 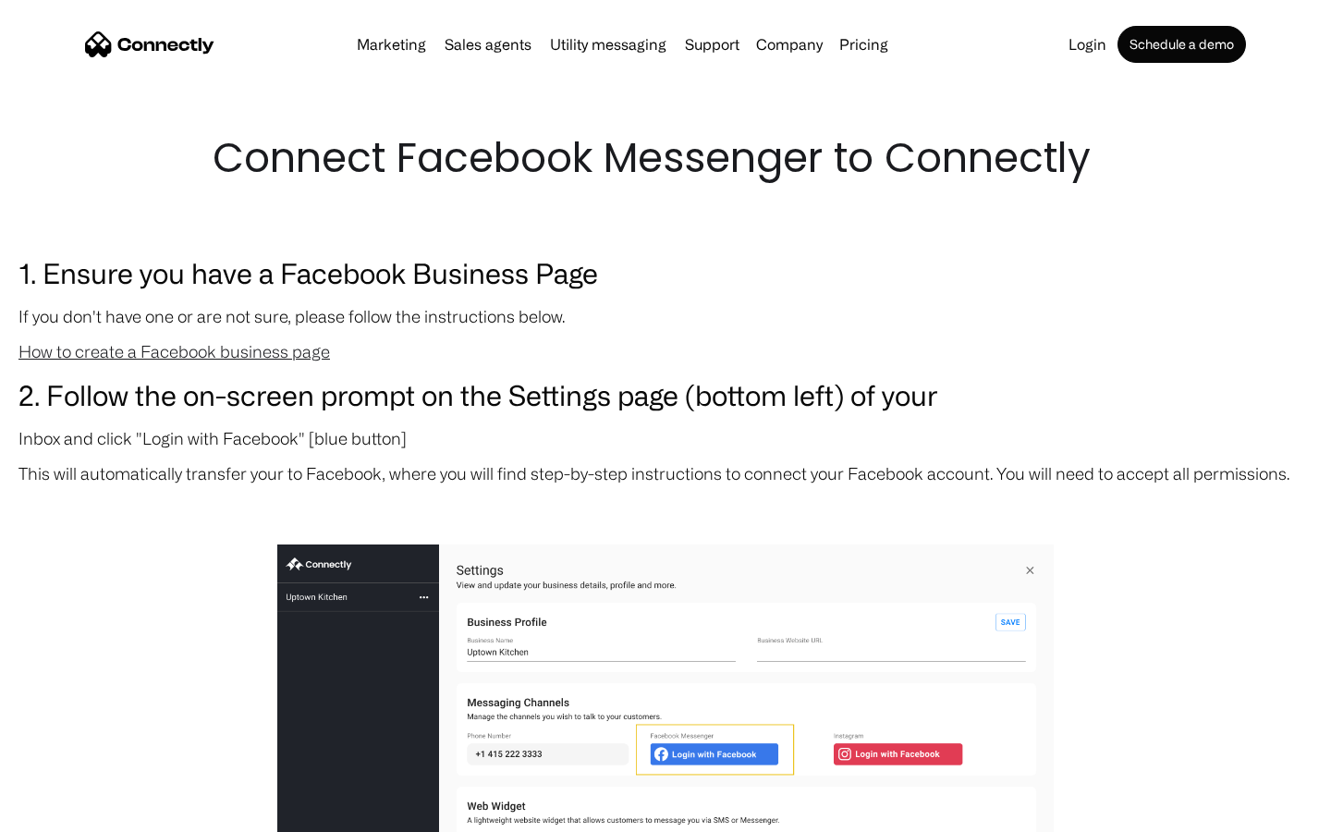 I want to click on h3: 1. Ensure you have a Facebook Business Page, so click(x=666, y=273).